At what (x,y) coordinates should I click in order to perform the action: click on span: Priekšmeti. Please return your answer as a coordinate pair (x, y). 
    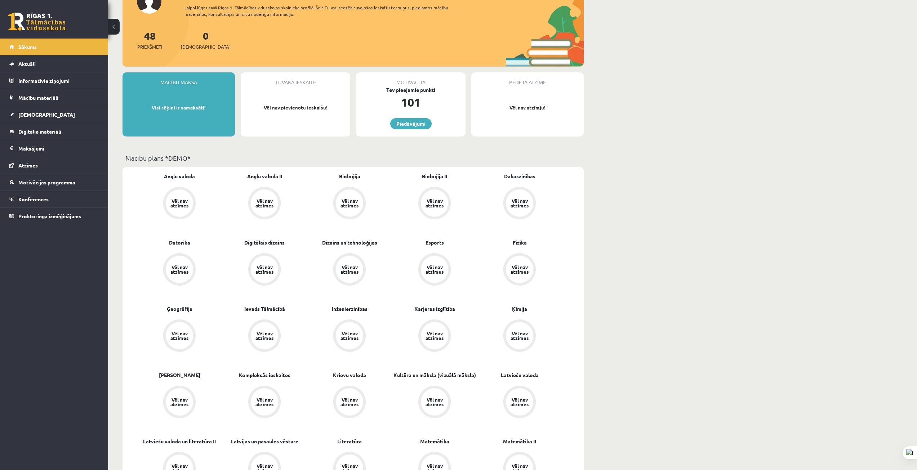
    Looking at the image, I should click on (150, 47).